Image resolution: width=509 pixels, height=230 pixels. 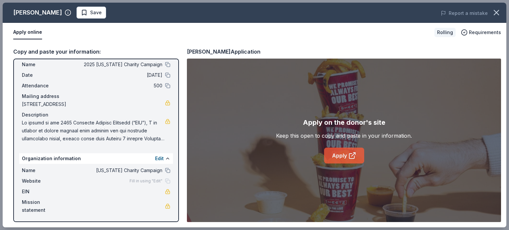 What do you see at coordinates (93, 131) in the screenshot?
I see `span: Lo ipsumd si ame 2465 Consecte Adipisc Elitsedd (“EIU”), T in utlabor et dolore magnaal enim admi...` at bounding box center [93, 131].